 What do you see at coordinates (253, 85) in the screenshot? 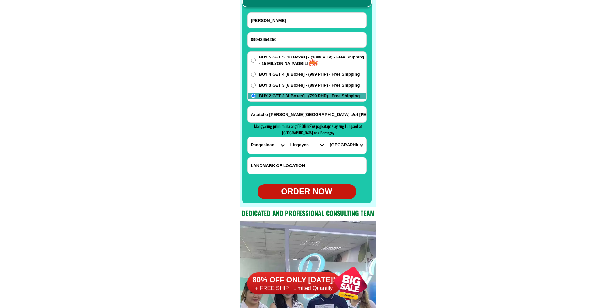
I see `input: BUY 3 GET 3 [6 Boxes] - (899 PHP) - Free Shipping` at bounding box center [253, 85].